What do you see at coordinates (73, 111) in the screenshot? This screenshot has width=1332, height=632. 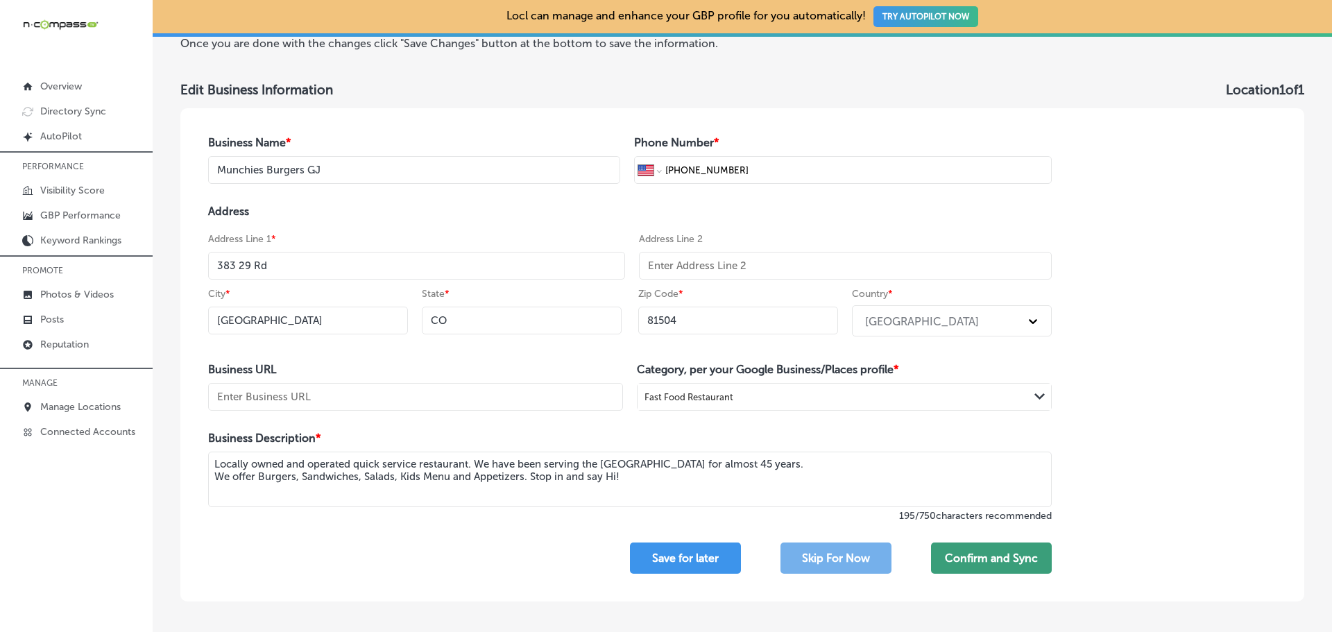 I see `p: Directory Sync` at bounding box center [73, 111].